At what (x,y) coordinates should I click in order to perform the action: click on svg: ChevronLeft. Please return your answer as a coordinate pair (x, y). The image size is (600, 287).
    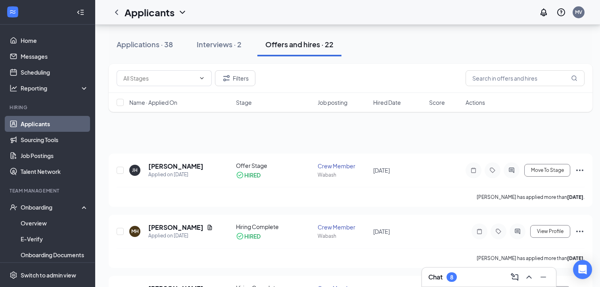
    Looking at the image, I should click on (117, 12).